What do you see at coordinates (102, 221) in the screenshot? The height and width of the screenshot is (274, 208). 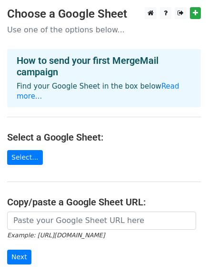 I see `input: Paste your Google Sheet URL here` at bounding box center [102, 221].